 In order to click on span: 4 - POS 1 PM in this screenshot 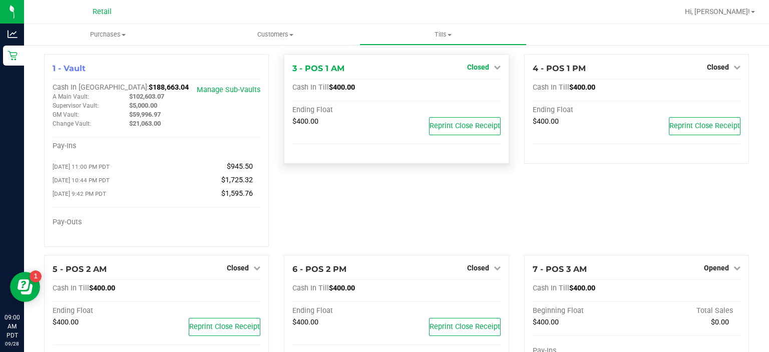, I will do `click(559, 68)`.